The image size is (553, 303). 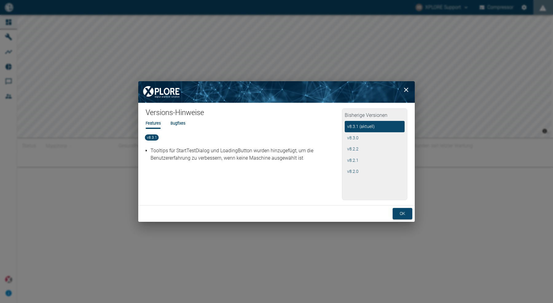 I want to click on button: v8.3.0, so click(x=375, y=138).